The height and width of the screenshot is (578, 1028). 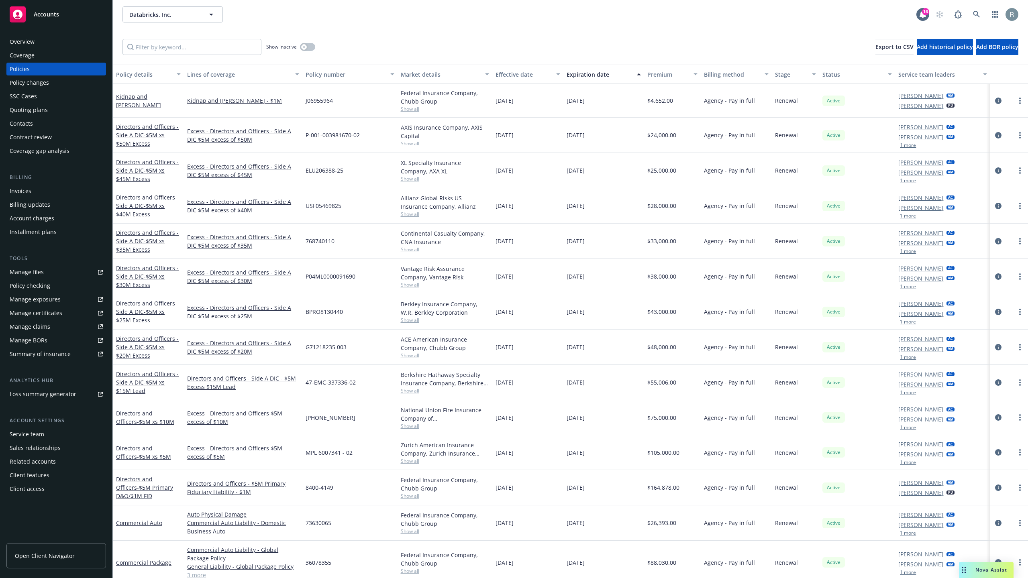 What do you see at coordinates (243, 554) in the screenshot?
I see `a: Commercial Auto Liability - Global Package Policy` at bounding box center [243, 554].